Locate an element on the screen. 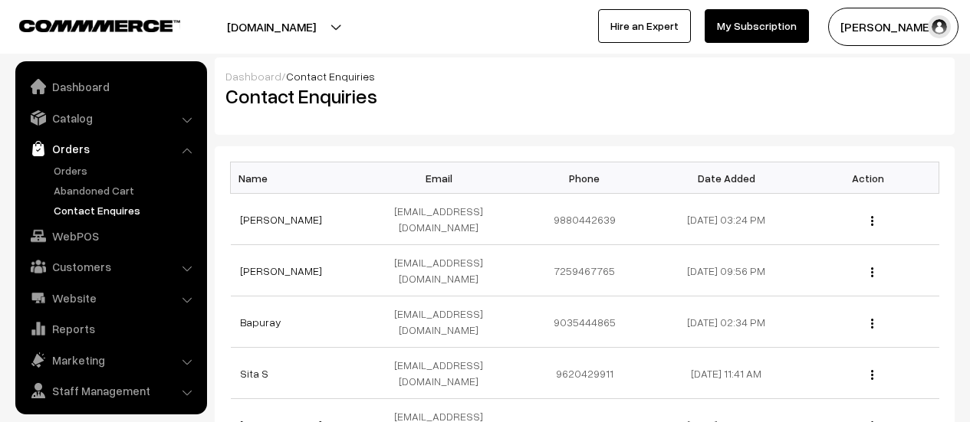 This screenshot has height=422, width=970. a: Reports is located at coordinates (110, 329).